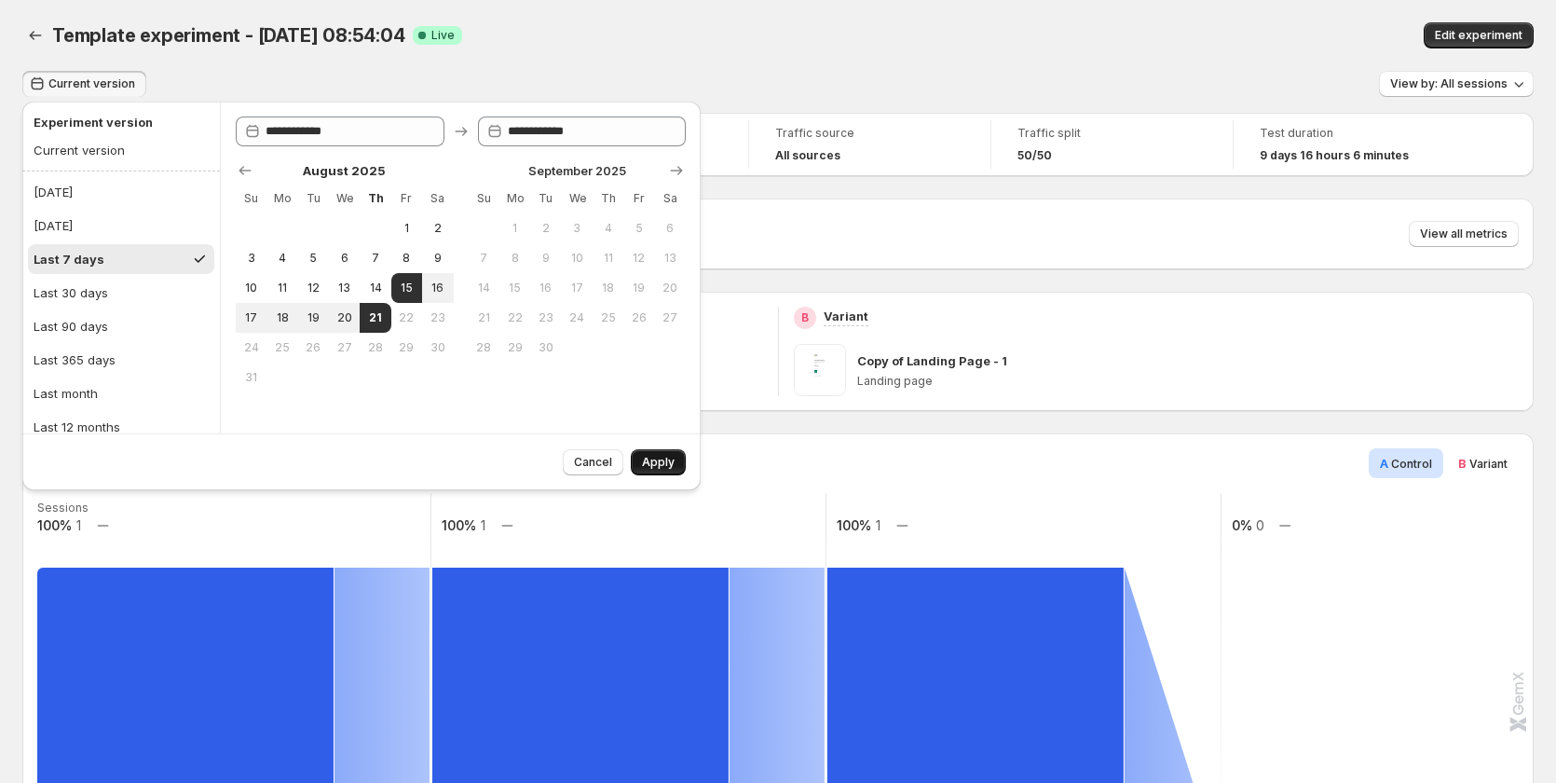  I want to click on text: 100%, so click(854, 525).